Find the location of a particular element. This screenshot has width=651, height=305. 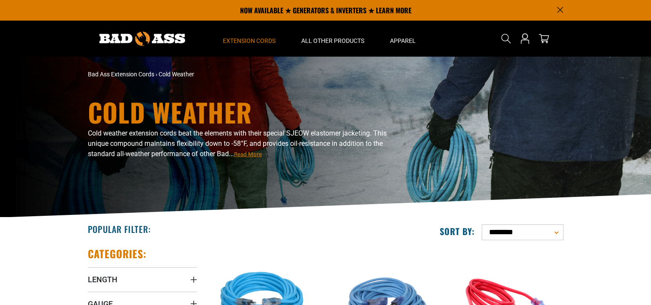

span: Extension Cords is located at coordinates (249, 41).